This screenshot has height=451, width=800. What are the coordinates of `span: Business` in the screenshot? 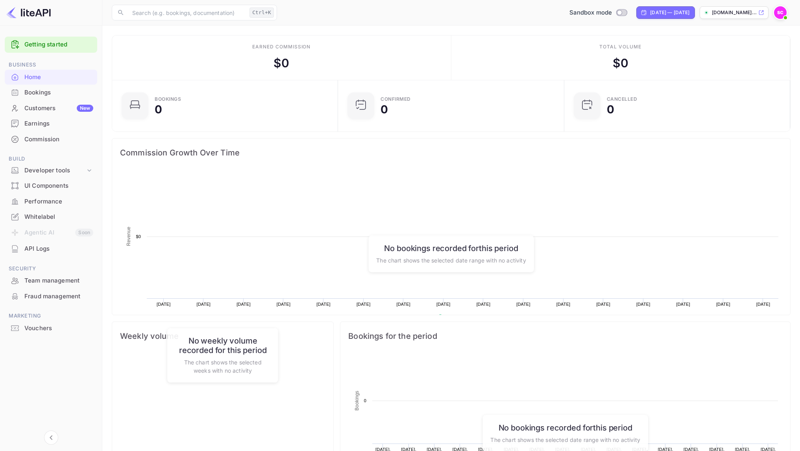 It's located at (51, 65).